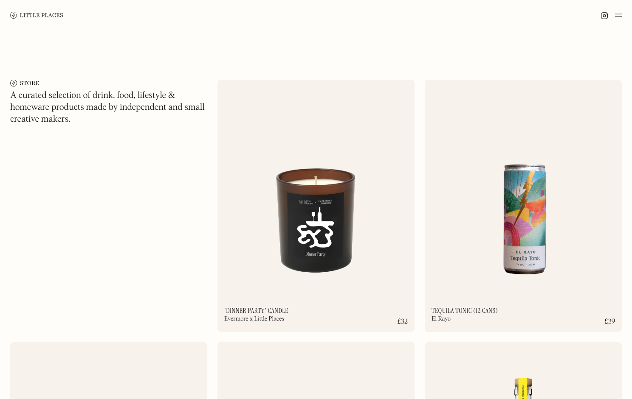 Image resolution: width=632 pixels, height=399 pixels. What do you see at coordinates (441, 319) in the screenshot?
I see `div: El Rayo` at bounding box center [441, 319].